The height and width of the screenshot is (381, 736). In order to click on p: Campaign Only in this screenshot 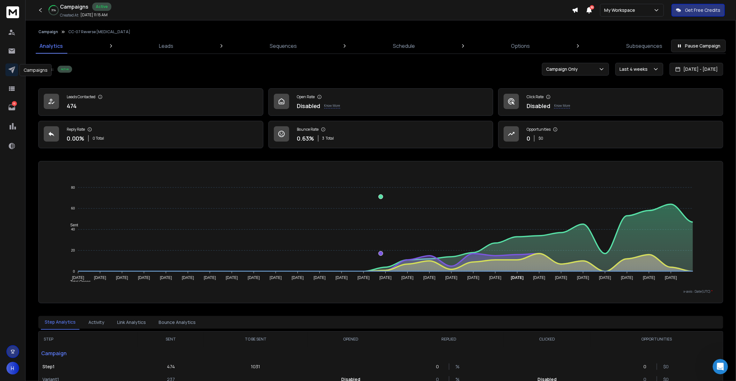, I will do `click(563, 69)`.